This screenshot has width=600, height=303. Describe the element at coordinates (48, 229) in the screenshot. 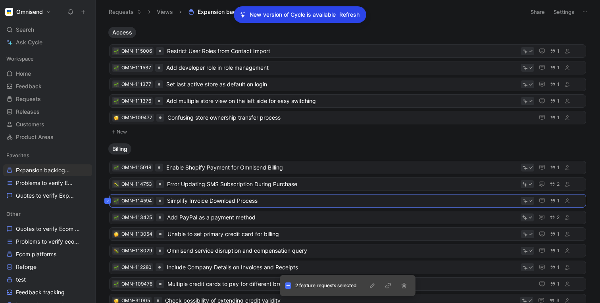

I see `a: Quotes to verify Ecom platforms` at that location.